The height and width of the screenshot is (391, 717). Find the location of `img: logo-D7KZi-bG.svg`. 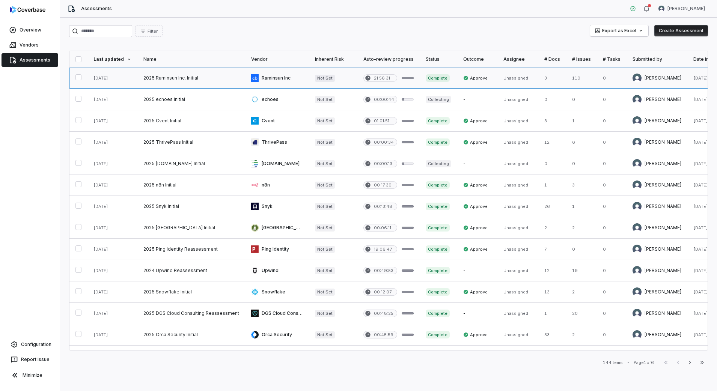

img: logo-D7KZi-bG.svg is located at coordinates (27, 10).